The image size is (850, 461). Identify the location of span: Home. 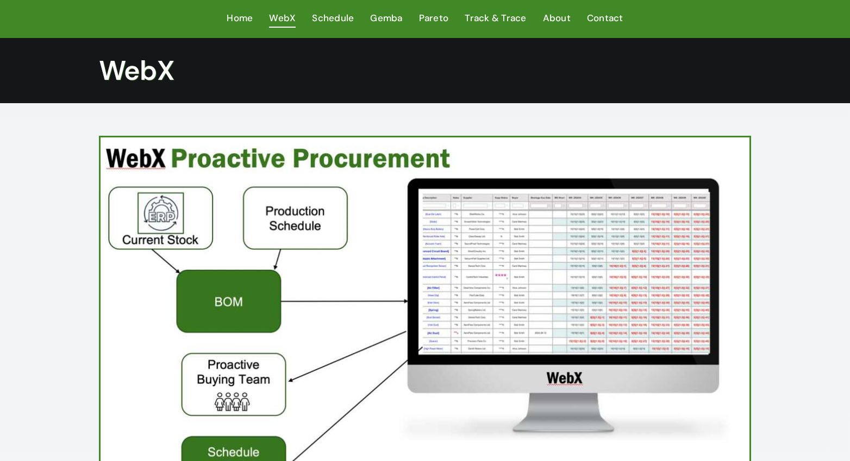
(240, 18).